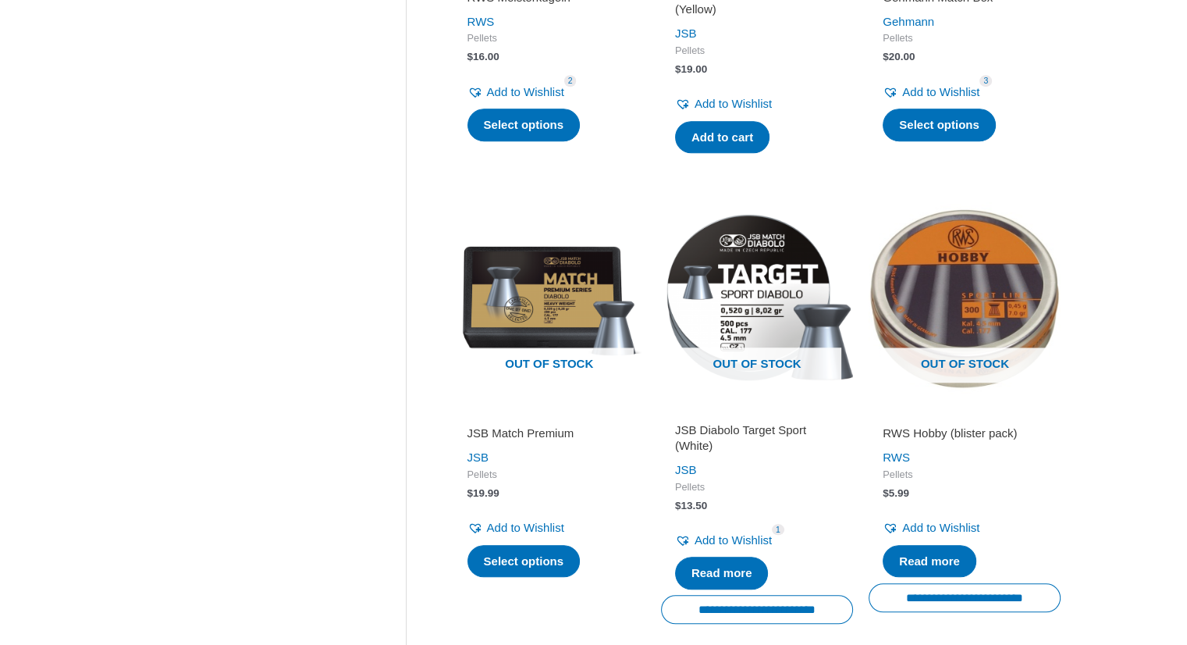  Describe the element at coordinates (965, 298) in the screenshot. I see `img: RWS Hobby` at that location.